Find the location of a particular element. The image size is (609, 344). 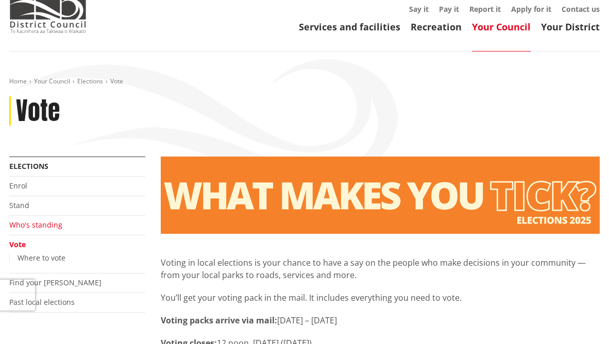

p: You’ll get your voting pack in the mail. It includes everything you need to vote. is located at coordinates (380, 298).